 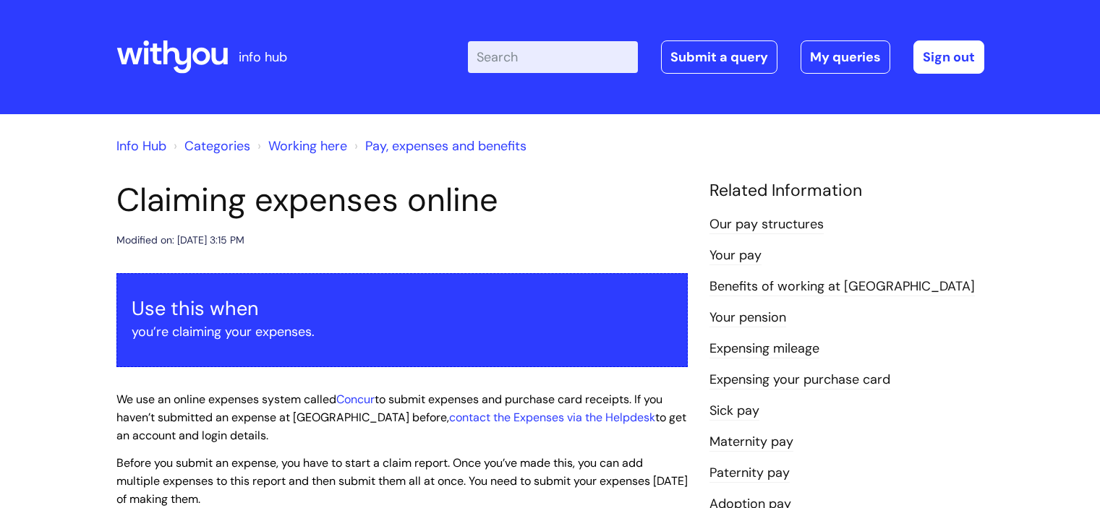 What do you see at coordinates (402, 200) in the screenshot?
I see `h1: Claiming expenses online` at bounding box center [402, 200].